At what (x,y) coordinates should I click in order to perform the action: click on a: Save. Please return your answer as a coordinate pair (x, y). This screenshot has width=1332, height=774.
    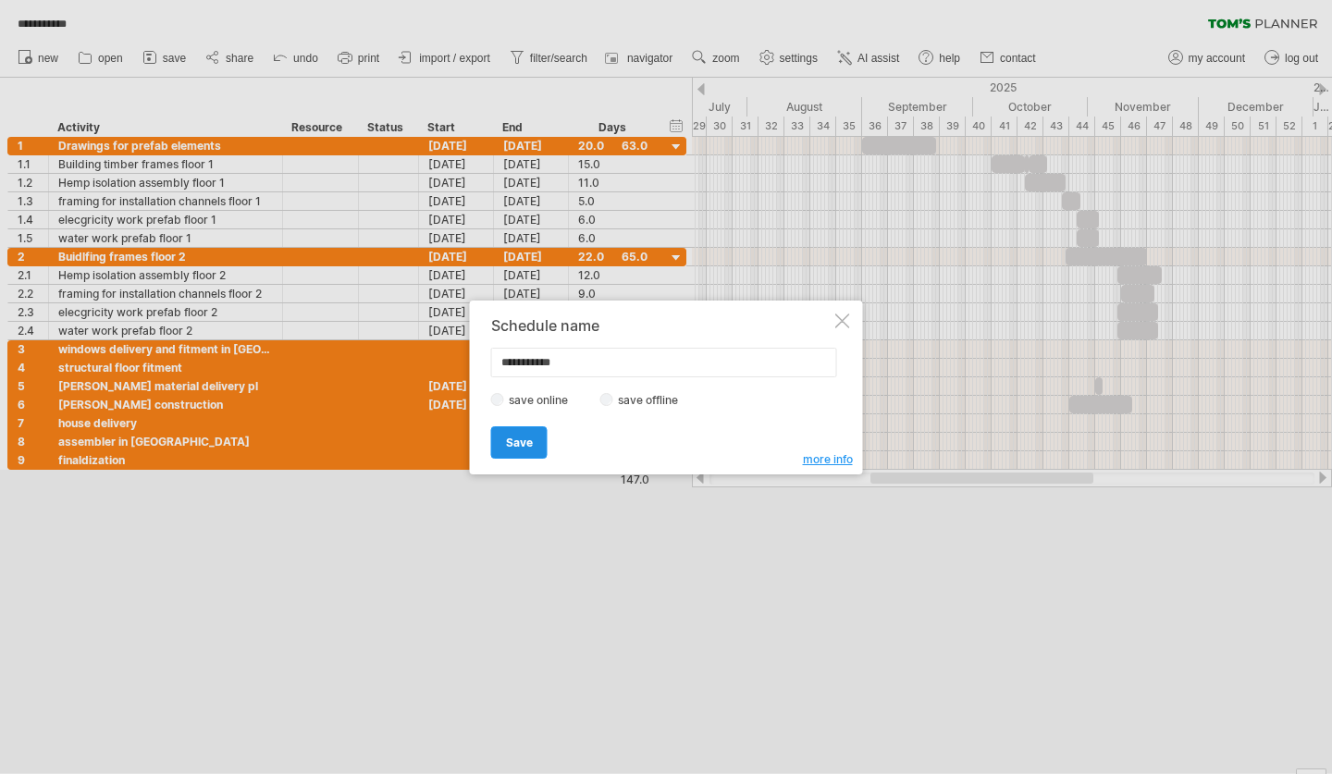
    Looking at the image, I should click on (519, 442).